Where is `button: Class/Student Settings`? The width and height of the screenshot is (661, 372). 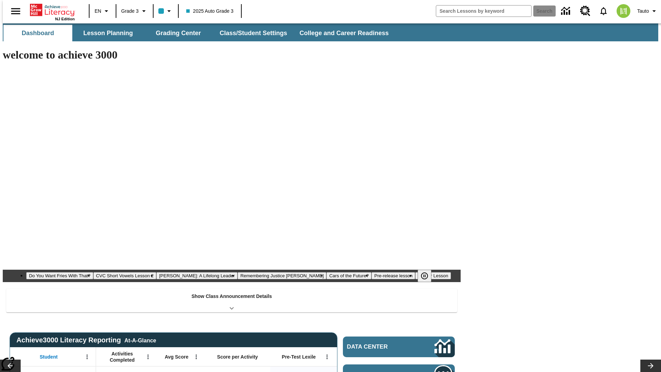
button: Class/Student Settings is located at coordinates (253, 33).